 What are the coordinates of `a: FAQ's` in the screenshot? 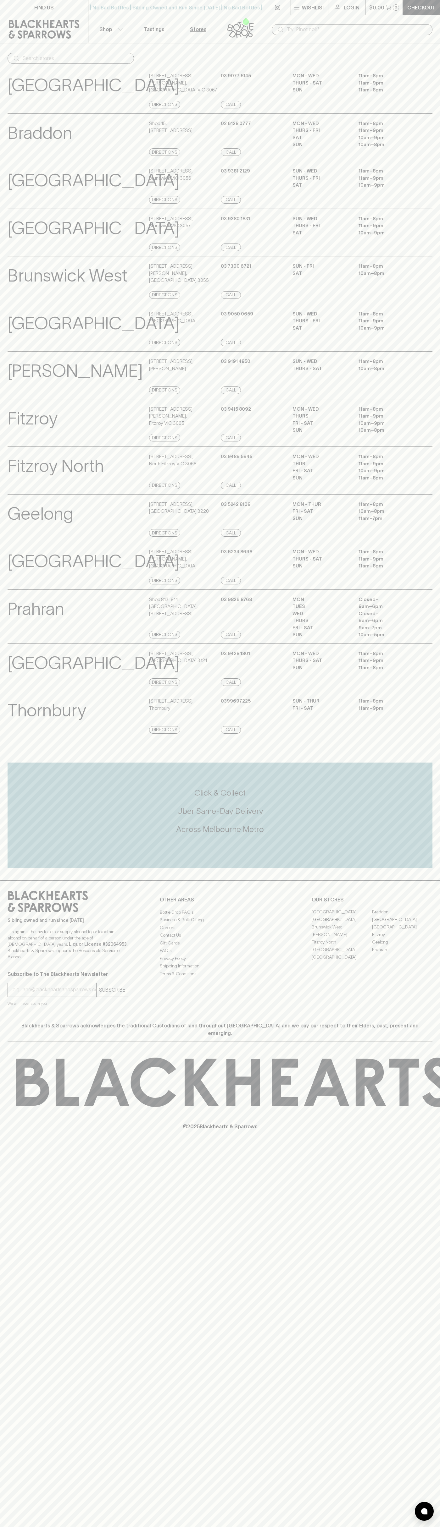 It's located at (220, 951).